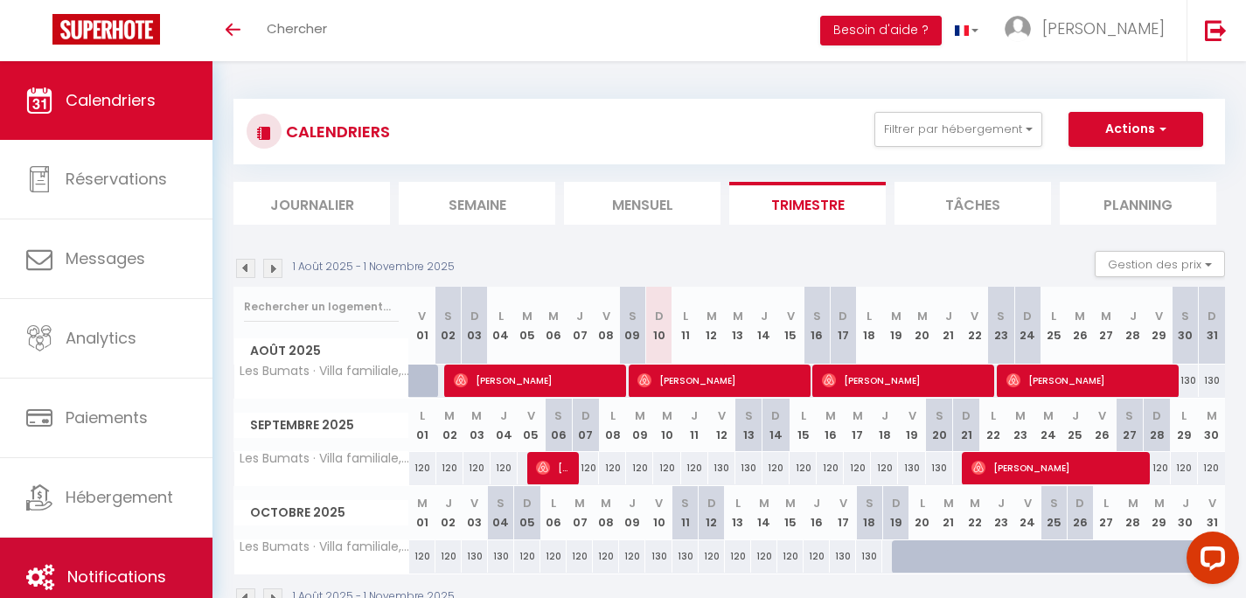 This screenshot has height=598, width=1246. What do you see at coordinates (712, 325) in the screenshot?
I see `th: 12` at bounding box center [712, 325].